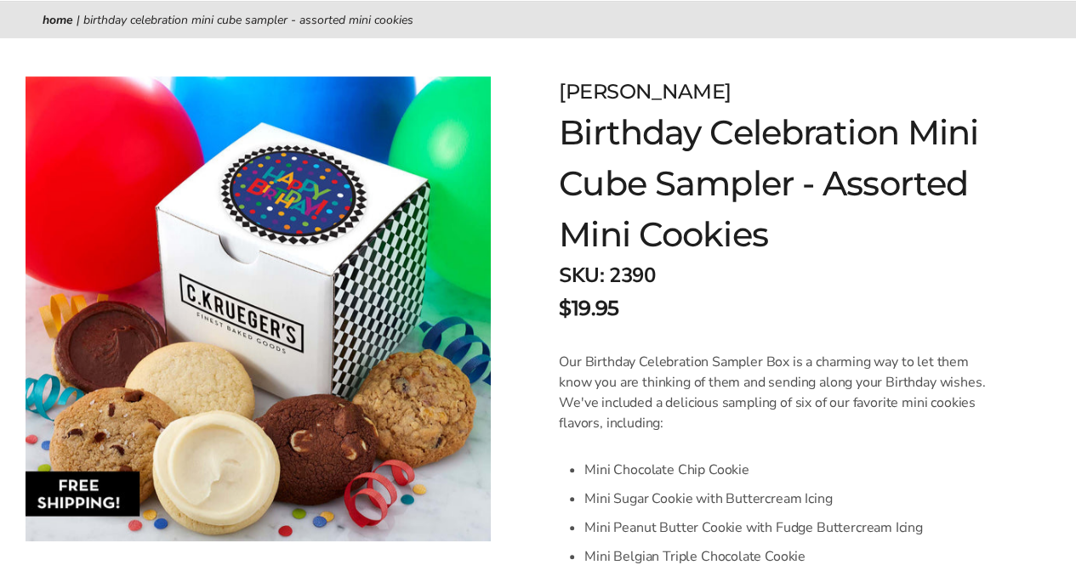 The height and width of the screenshot is (565, 1076). Describe the element at coordinates (775, 393) in the screenshot. I see `p: Our Birthday Celebration Sampler Box is a charming way to let them know you are thinking of them ...` at that location.